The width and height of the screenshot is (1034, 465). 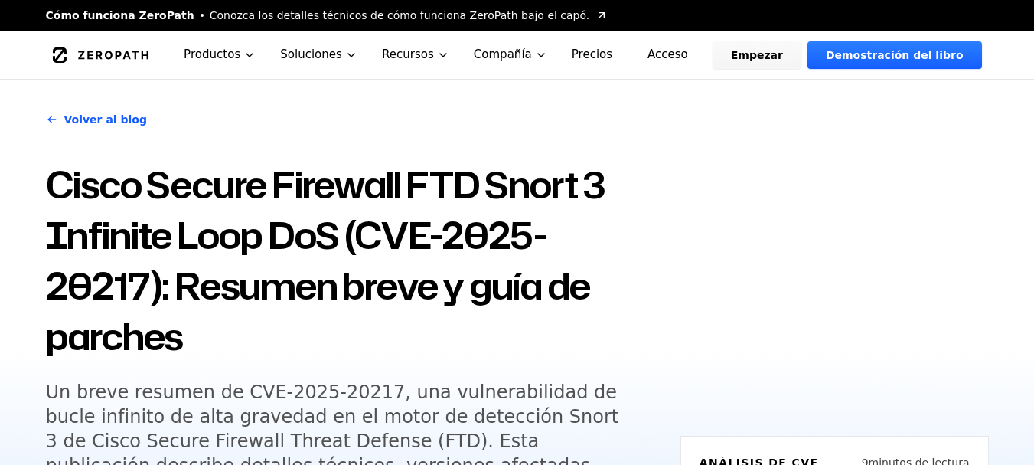 What do you see at coordinates (327, 15) in the screenshot?
I see `a: Cómo funciona ZeroPathConozca los detalles técnicos de cómo funciona ZeroPath bajo el capó.` at bounding box center [327, 15].